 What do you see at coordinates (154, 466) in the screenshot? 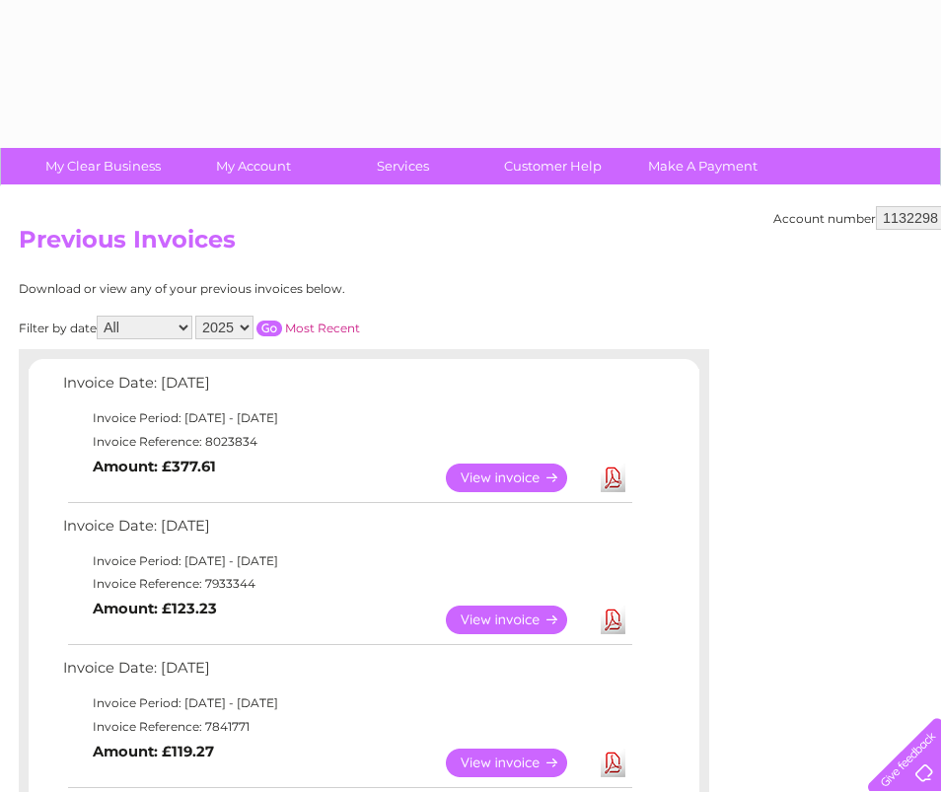
I see `b: Amount: £377.61` at bounding box center [154, 466].